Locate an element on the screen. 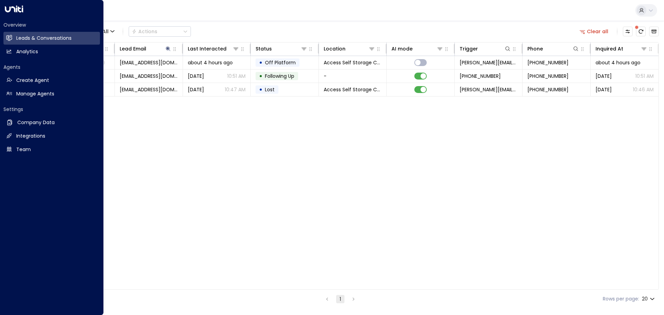  a: Leads & Conversations is located at coordinates (52, 38).